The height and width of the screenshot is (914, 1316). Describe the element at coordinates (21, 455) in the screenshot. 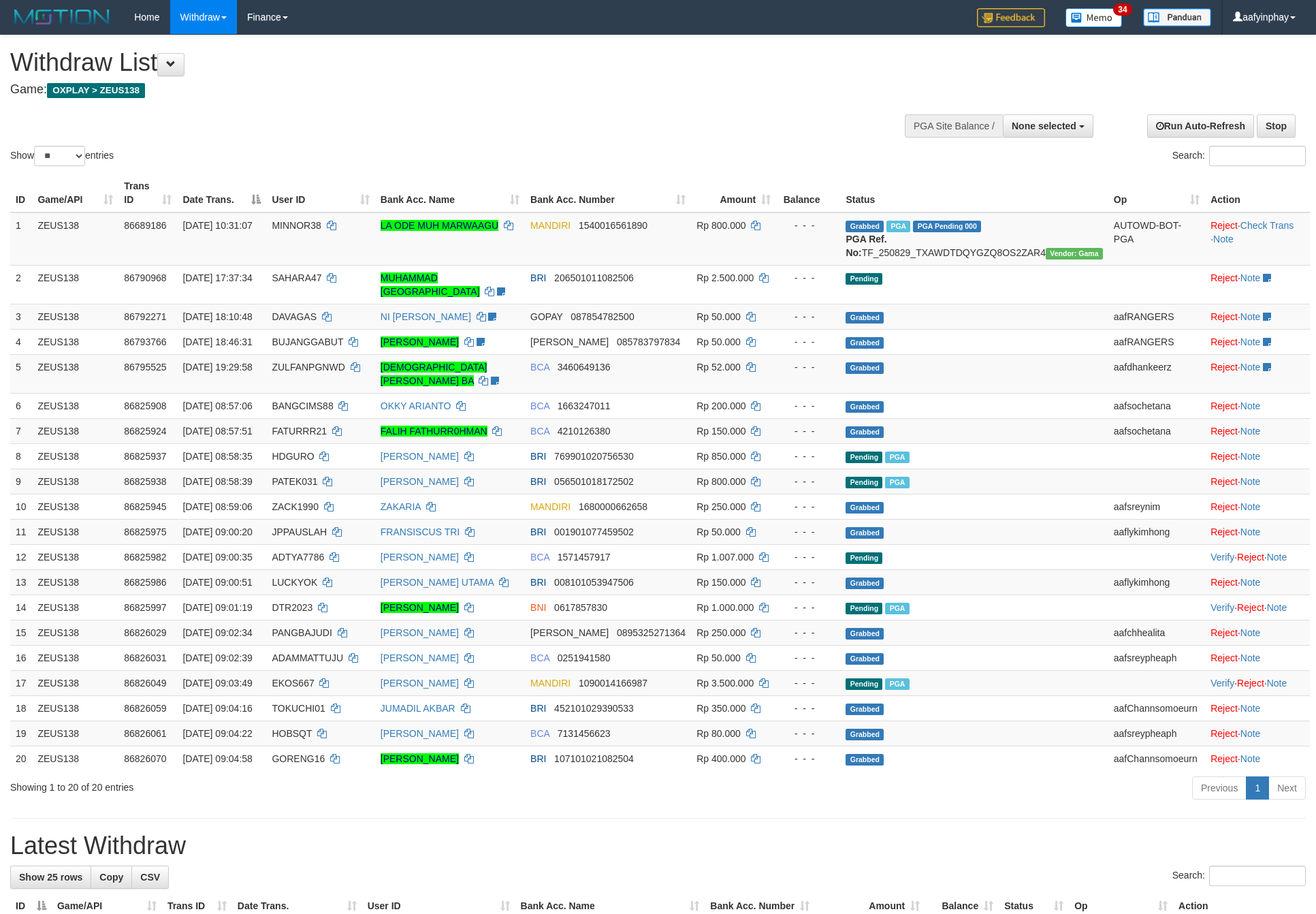

I see `td: 8` at that location.